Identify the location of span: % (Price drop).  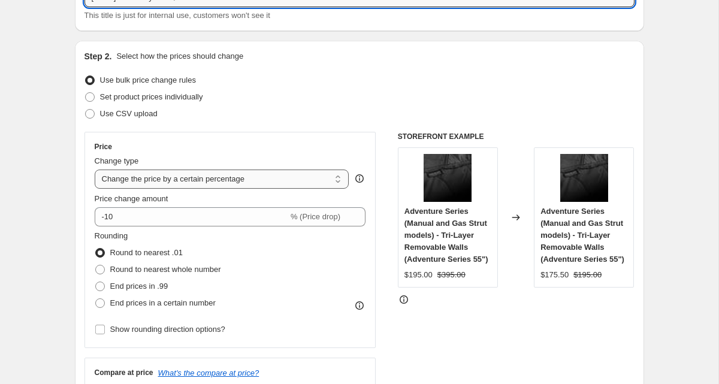
(315, 216).